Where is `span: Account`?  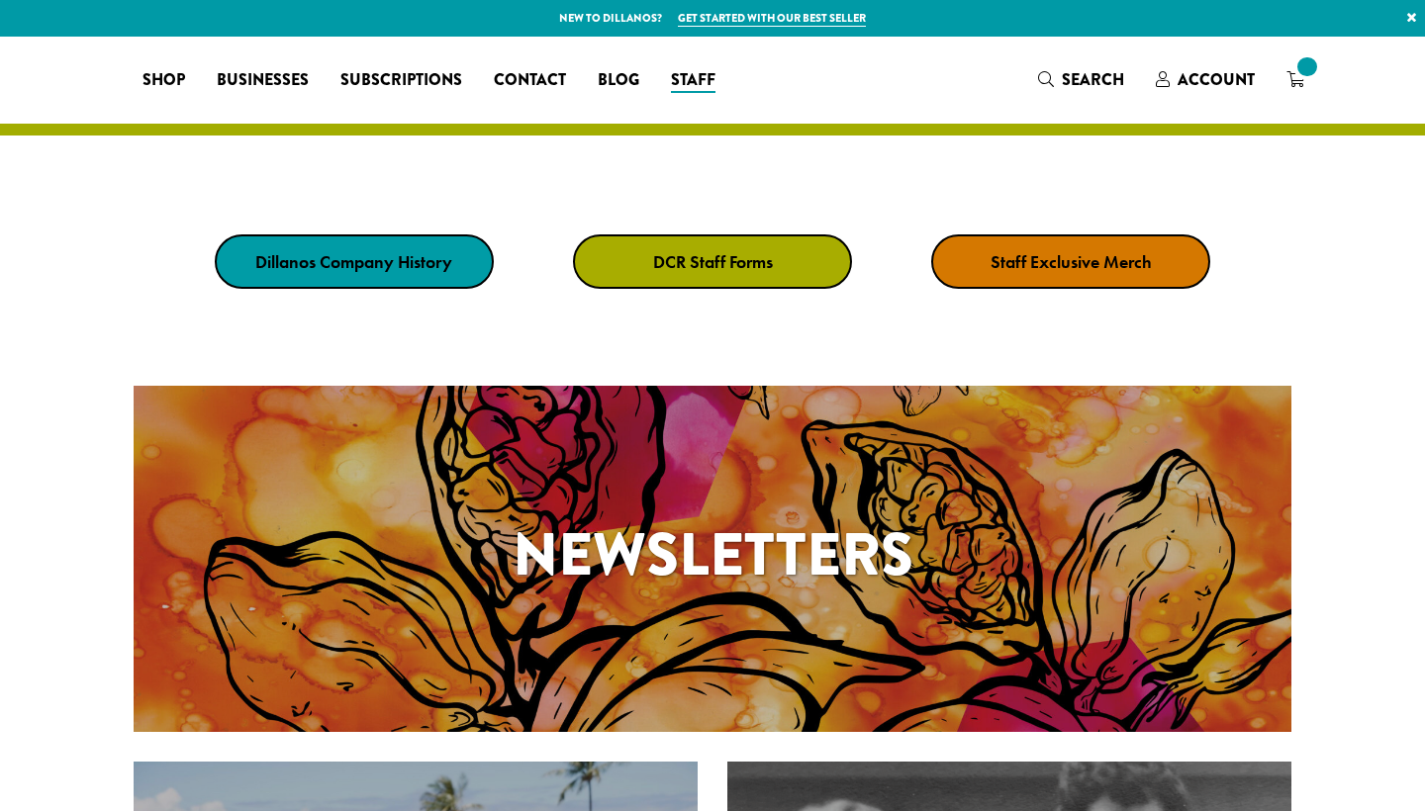
span: Account is located at coordinates (1216, 79).